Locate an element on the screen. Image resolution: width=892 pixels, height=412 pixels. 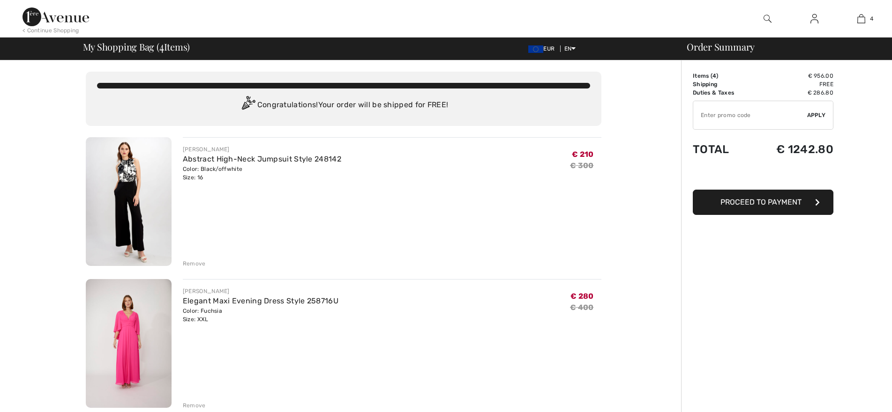
span: My Shopping Bag ( Items) is located at coordinates (136, 47).